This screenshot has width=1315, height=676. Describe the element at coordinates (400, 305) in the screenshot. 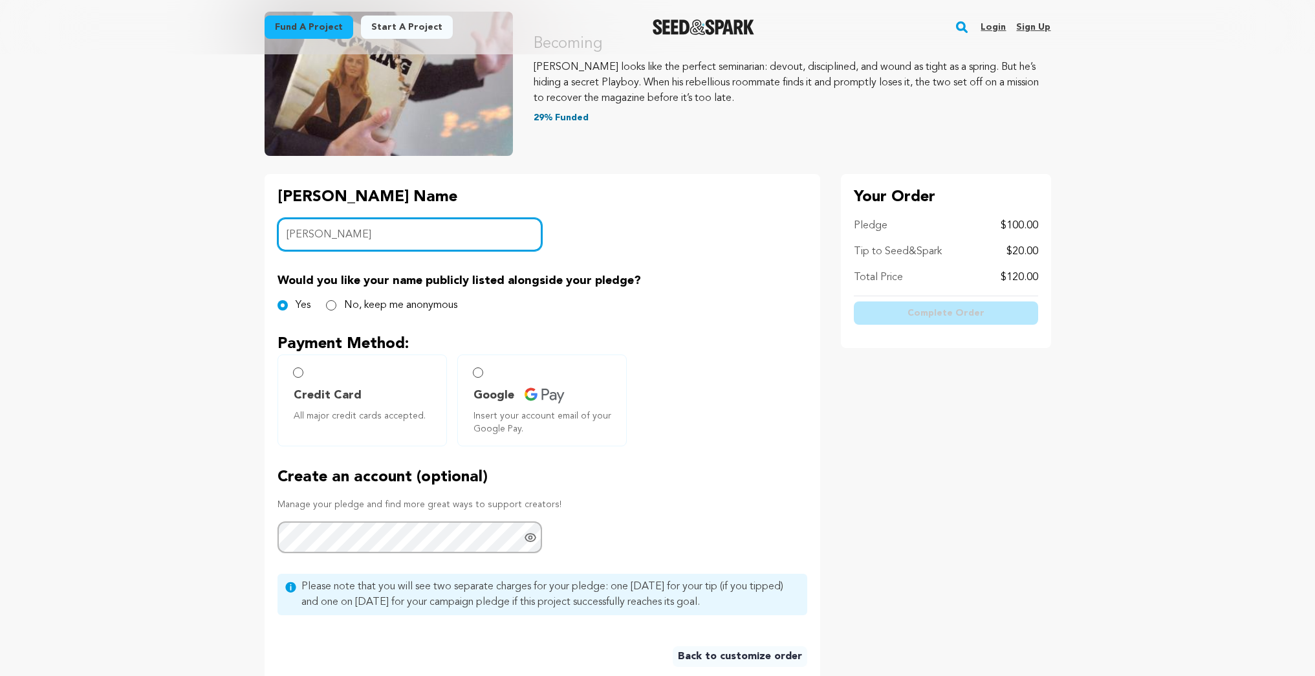

I see `label: No, keep me anonymous` at that location.